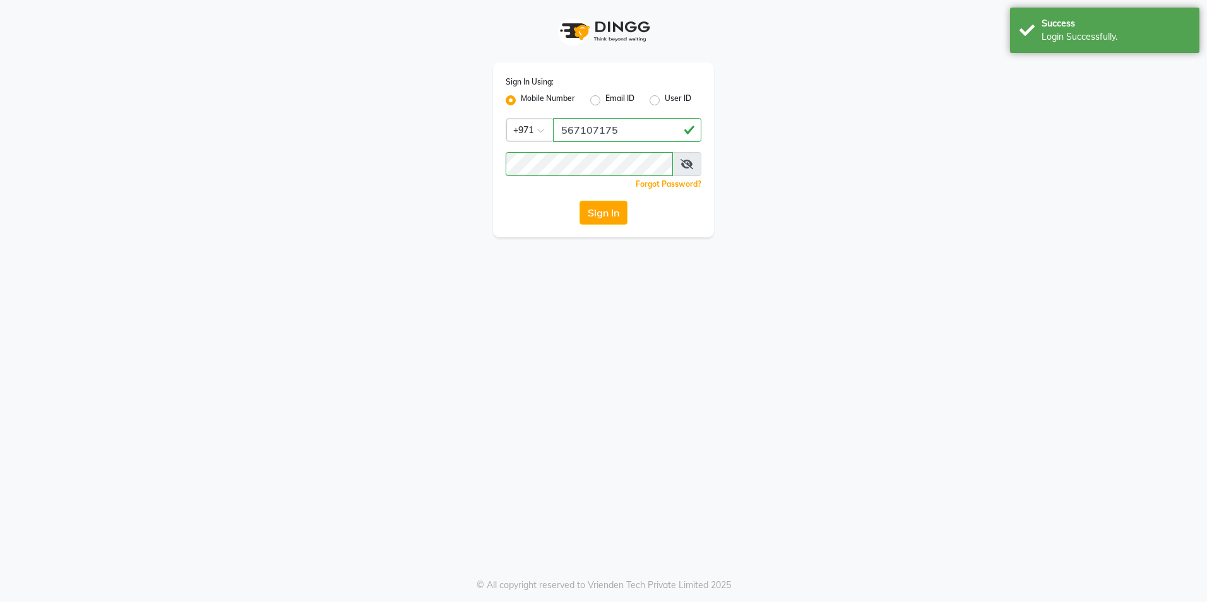  I want to click on button: Sign In, so click(603, 213).